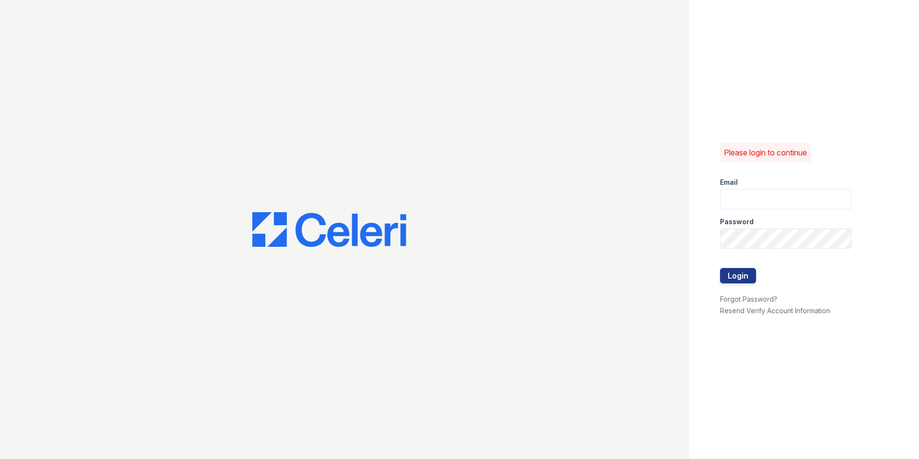 This screenshot has height=459, width=919. What do you see at coordinates (775, 310) in the screenshot?
I see `a: Resend Verify Account Information` at bounding box center [775, 310].